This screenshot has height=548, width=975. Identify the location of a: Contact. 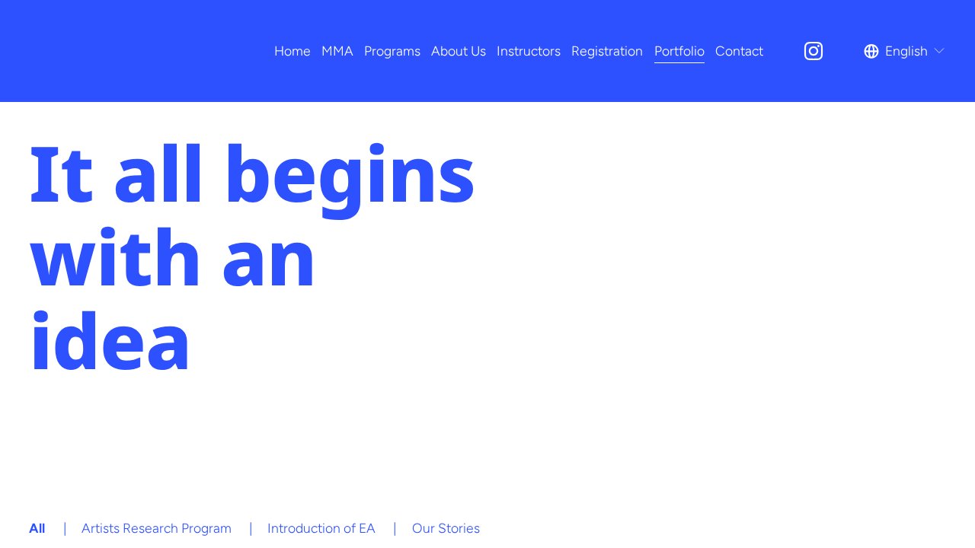
(739, 50).